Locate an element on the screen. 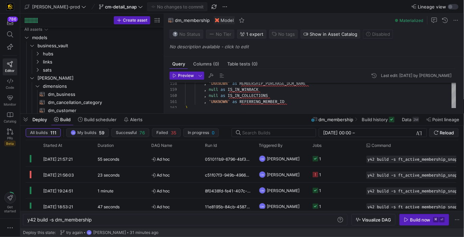  input: Search Builds is located at coordinates (276, 133).